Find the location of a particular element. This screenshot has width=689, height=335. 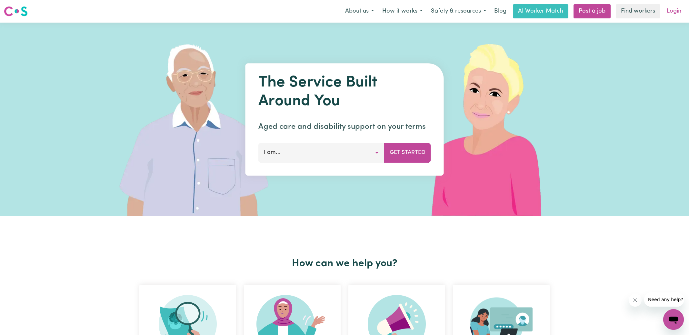

button: About us is located at coordinates (359, 11).